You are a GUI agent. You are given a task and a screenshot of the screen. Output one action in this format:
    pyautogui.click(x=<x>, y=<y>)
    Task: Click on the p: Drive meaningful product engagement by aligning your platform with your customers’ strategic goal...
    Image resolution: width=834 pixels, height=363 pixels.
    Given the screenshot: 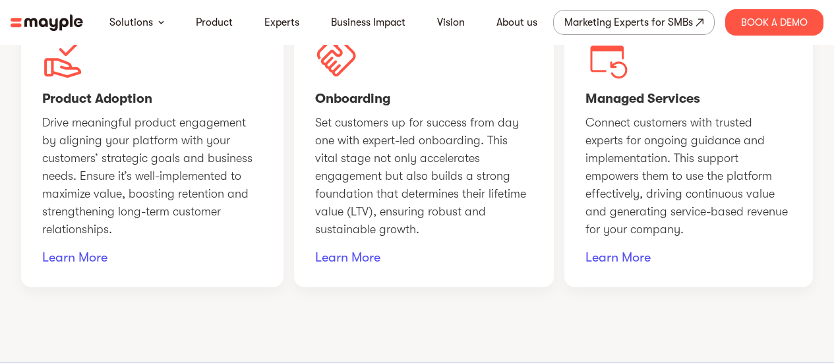 What is the action you would take?
    pyautogui.click(x=152, y=176)
    